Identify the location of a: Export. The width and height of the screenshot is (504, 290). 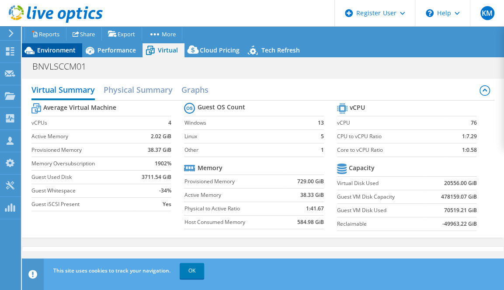
(121, 34).